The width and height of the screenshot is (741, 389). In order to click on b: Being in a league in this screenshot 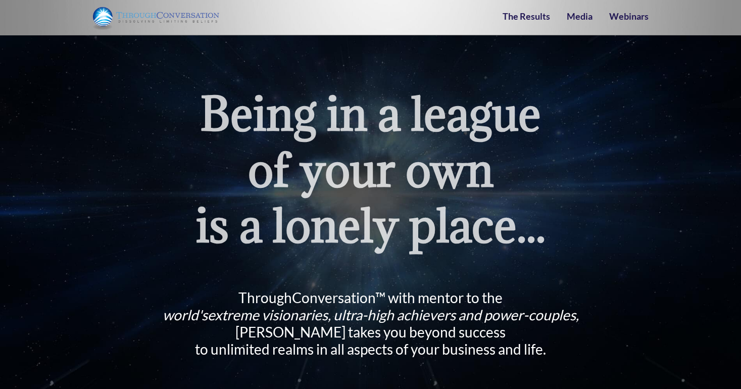, I will do `click(370, 114)`.